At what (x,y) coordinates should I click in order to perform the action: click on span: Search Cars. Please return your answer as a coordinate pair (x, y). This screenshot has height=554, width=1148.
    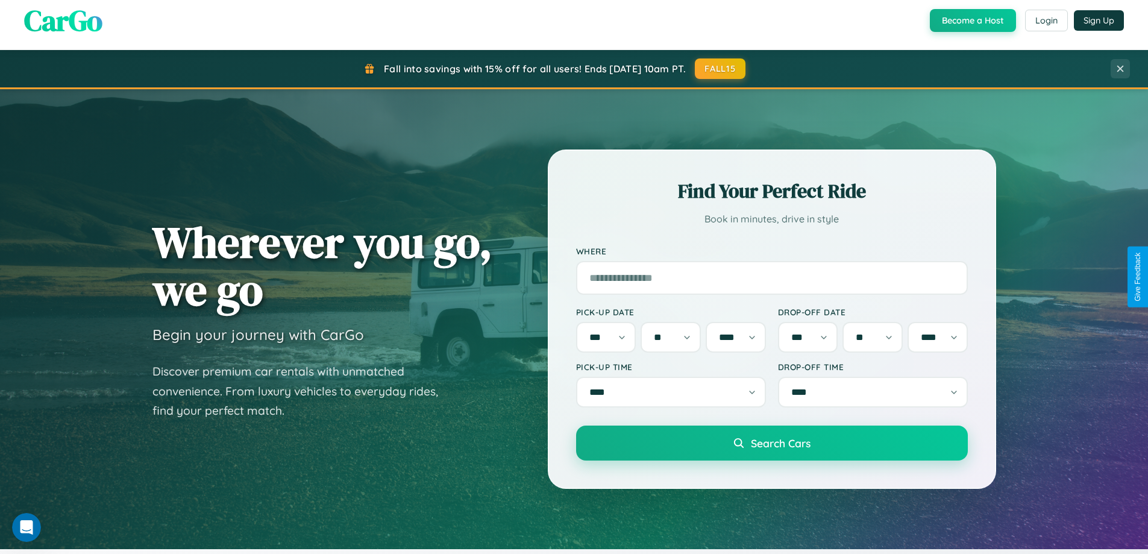
    Looking at the image, I should click on (780, 443).